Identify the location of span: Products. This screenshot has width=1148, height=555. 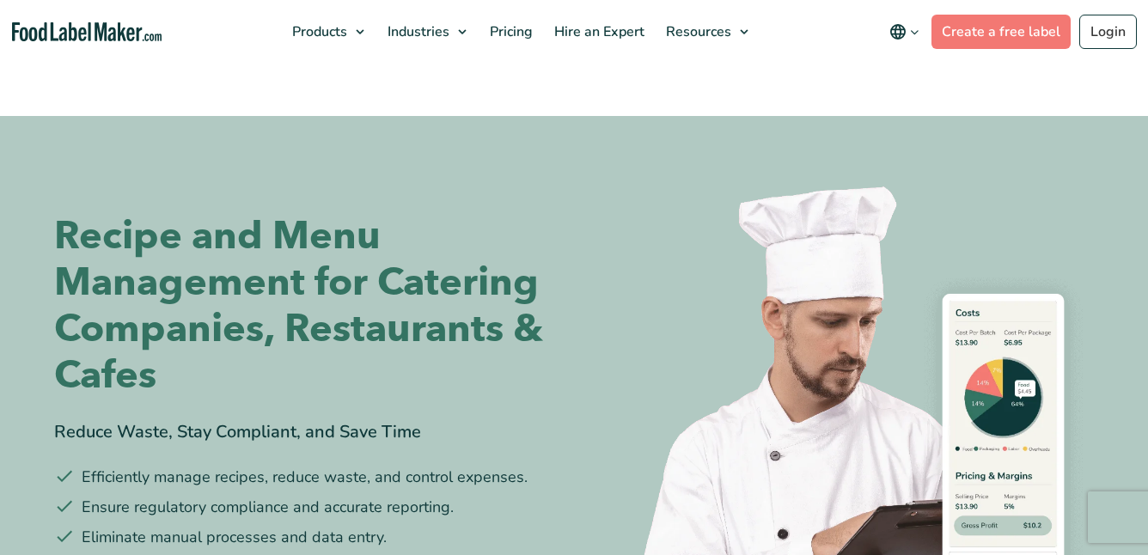
(318, 32).